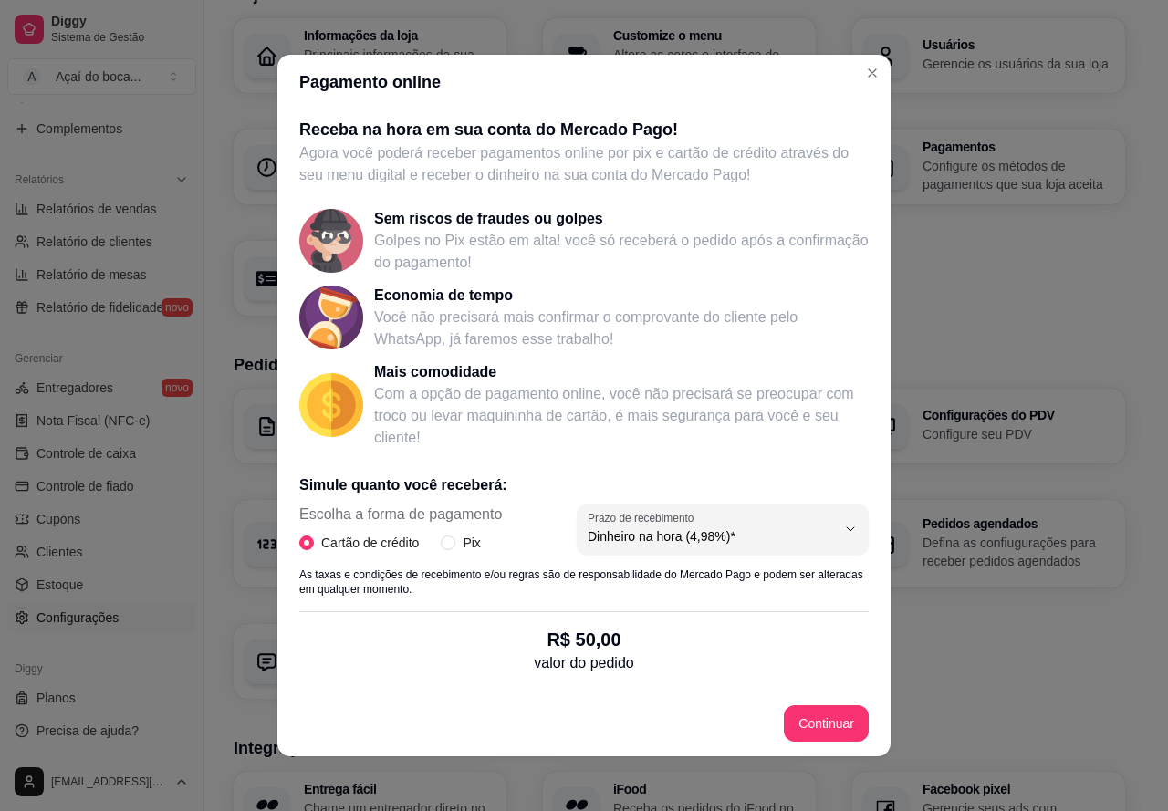 Image resolution: width=1168 pixels, height=811 pixels. What do you see at coordinates (722, 529) in the screenshot?
I see `button: Prazo de recebimentoDinheiro na hora (4,98%)*` at bounding box center [722, 529].